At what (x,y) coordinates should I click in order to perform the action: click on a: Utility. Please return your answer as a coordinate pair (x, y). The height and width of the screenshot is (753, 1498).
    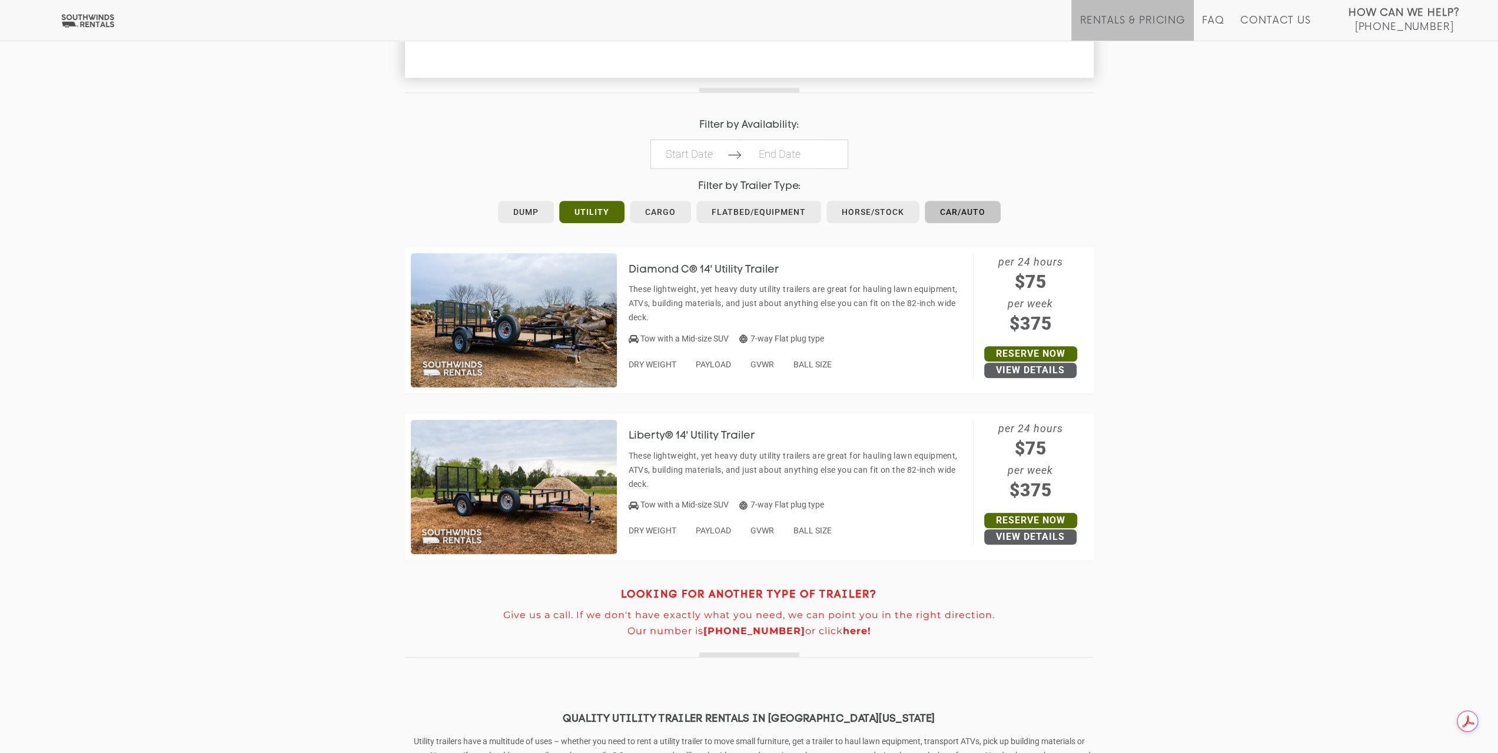
    Looking at the image, I should click on (591, 212).